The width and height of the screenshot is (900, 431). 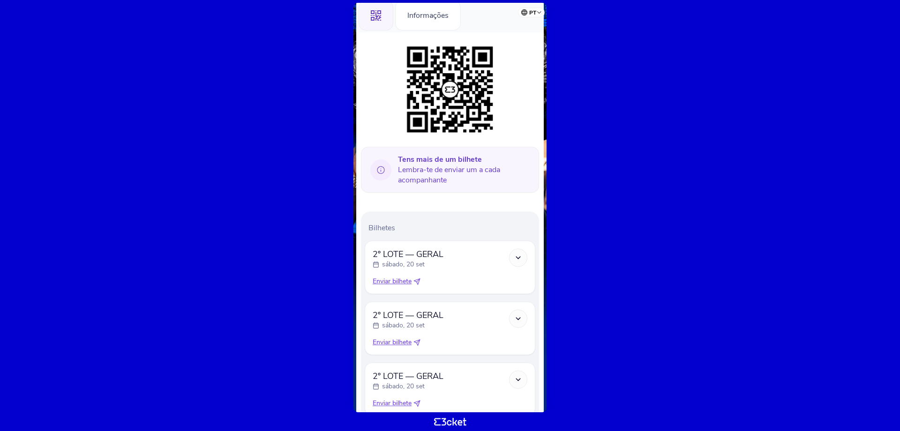 I want to click on a: Informações, so click(x=428, y=15).